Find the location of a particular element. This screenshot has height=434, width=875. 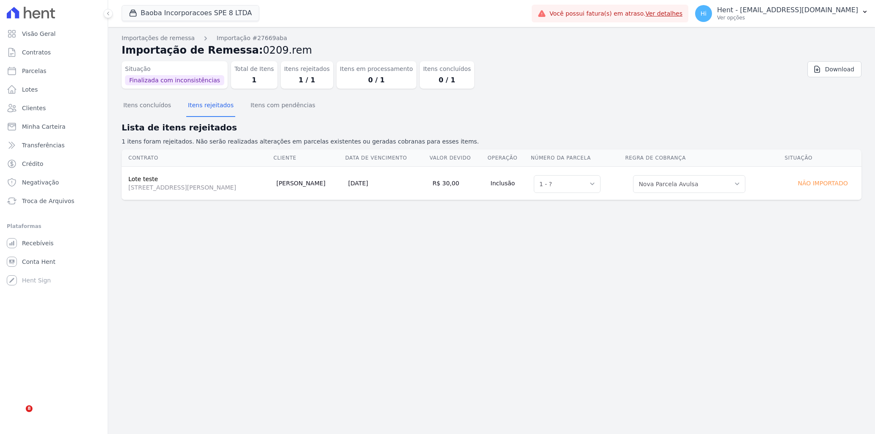

dt: Itens em processamento is located at coordinates (376, 69).